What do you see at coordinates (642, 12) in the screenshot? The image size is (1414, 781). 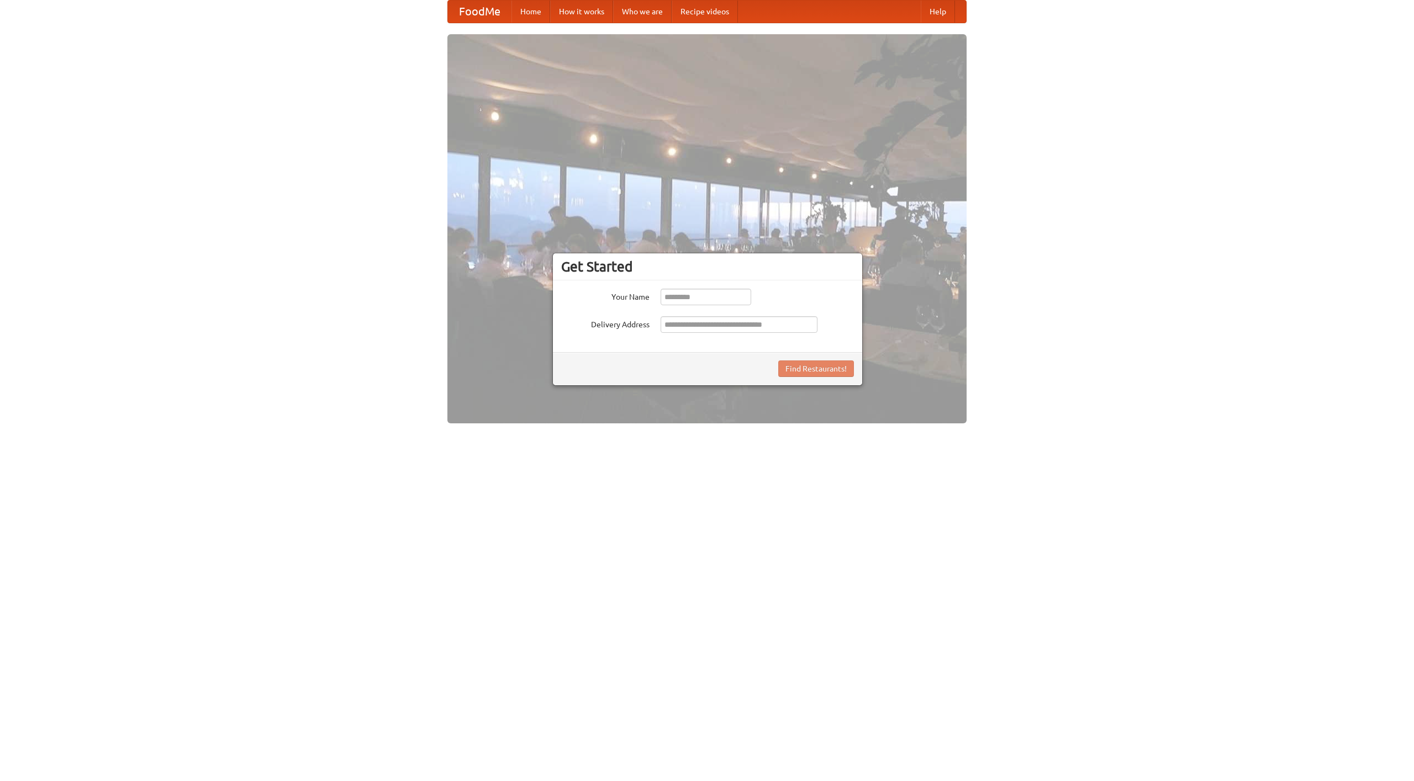 I see `a: Who we are` at bounding box center [642, 12].